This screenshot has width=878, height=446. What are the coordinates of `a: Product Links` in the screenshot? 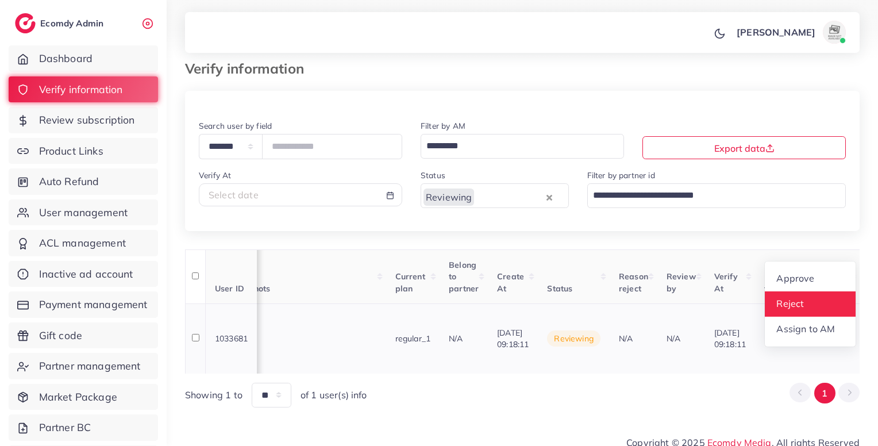 It's located at (83, 151).